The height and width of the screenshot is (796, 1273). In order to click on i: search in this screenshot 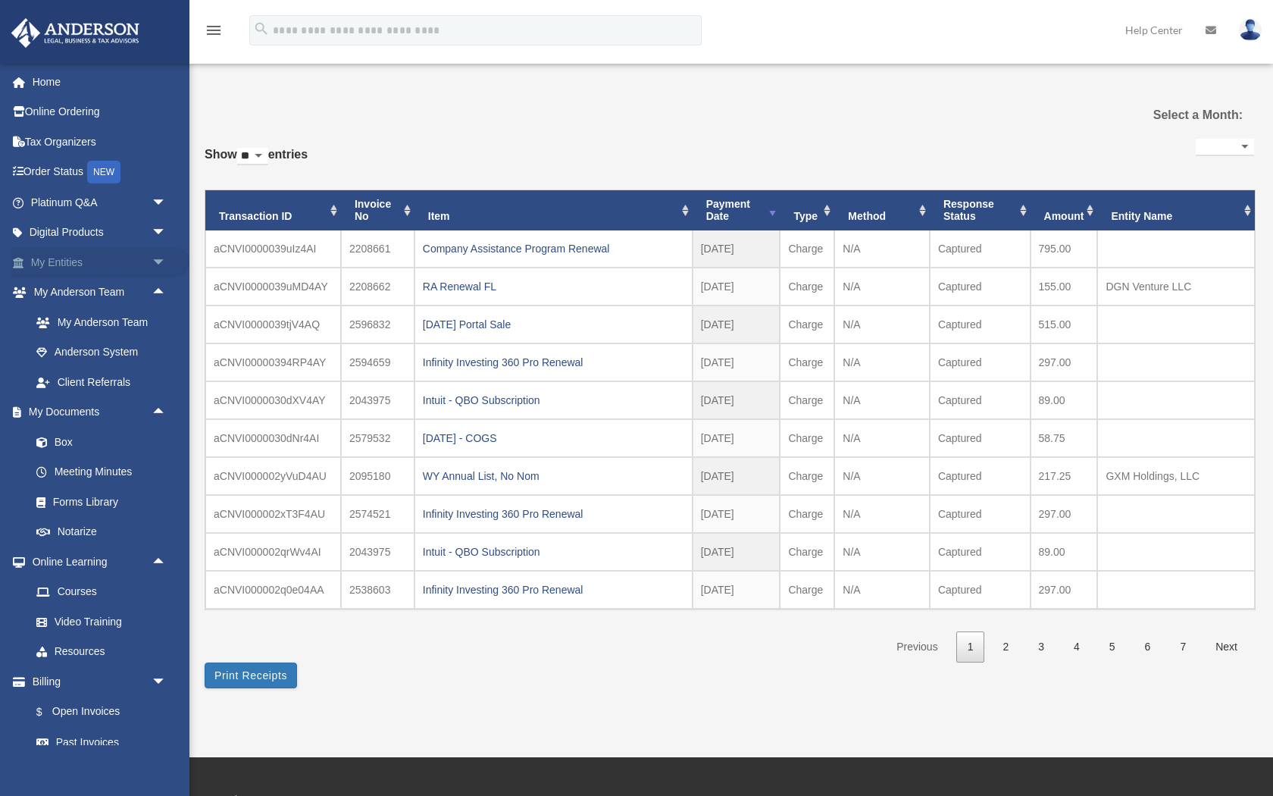, I will do `click(261, 29)`.